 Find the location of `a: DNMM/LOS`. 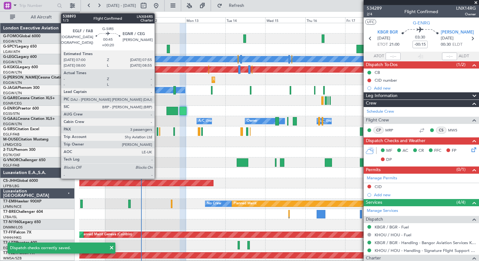

a: DNMM/LOS is located at coordinates (13, 227).